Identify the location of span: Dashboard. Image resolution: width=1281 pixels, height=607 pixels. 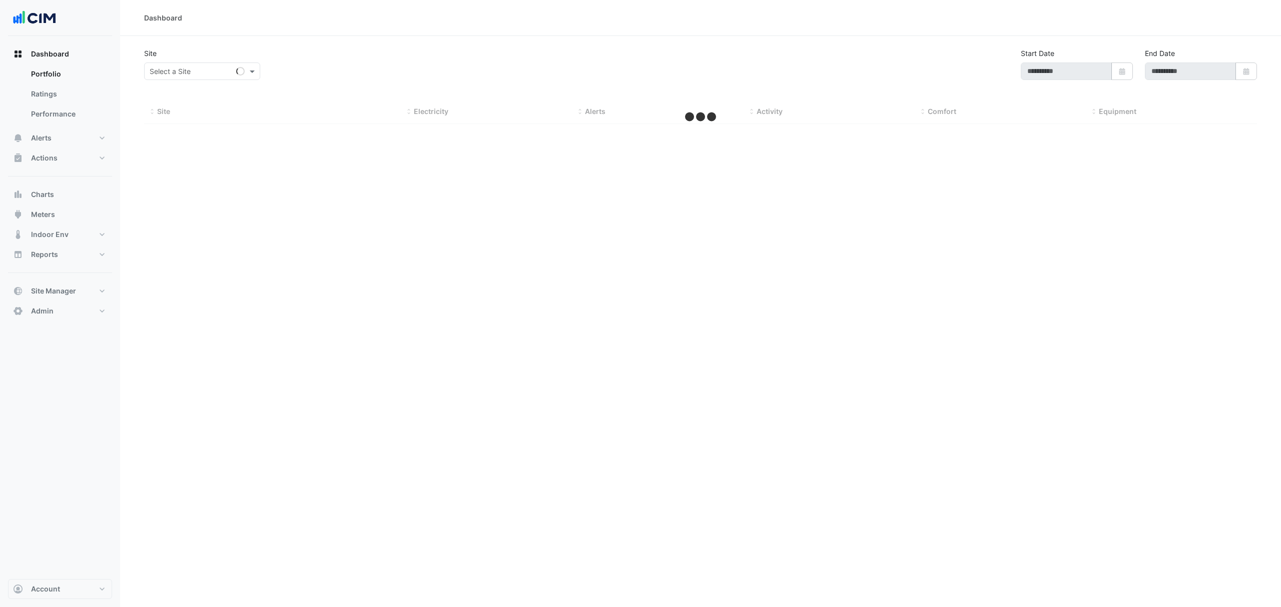
(50, 54).